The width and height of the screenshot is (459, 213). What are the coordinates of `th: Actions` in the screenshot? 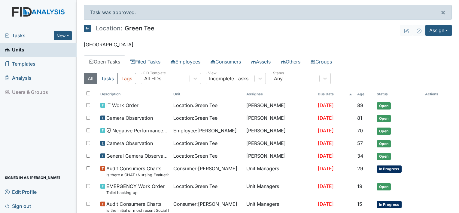 It's located at (437, 94).